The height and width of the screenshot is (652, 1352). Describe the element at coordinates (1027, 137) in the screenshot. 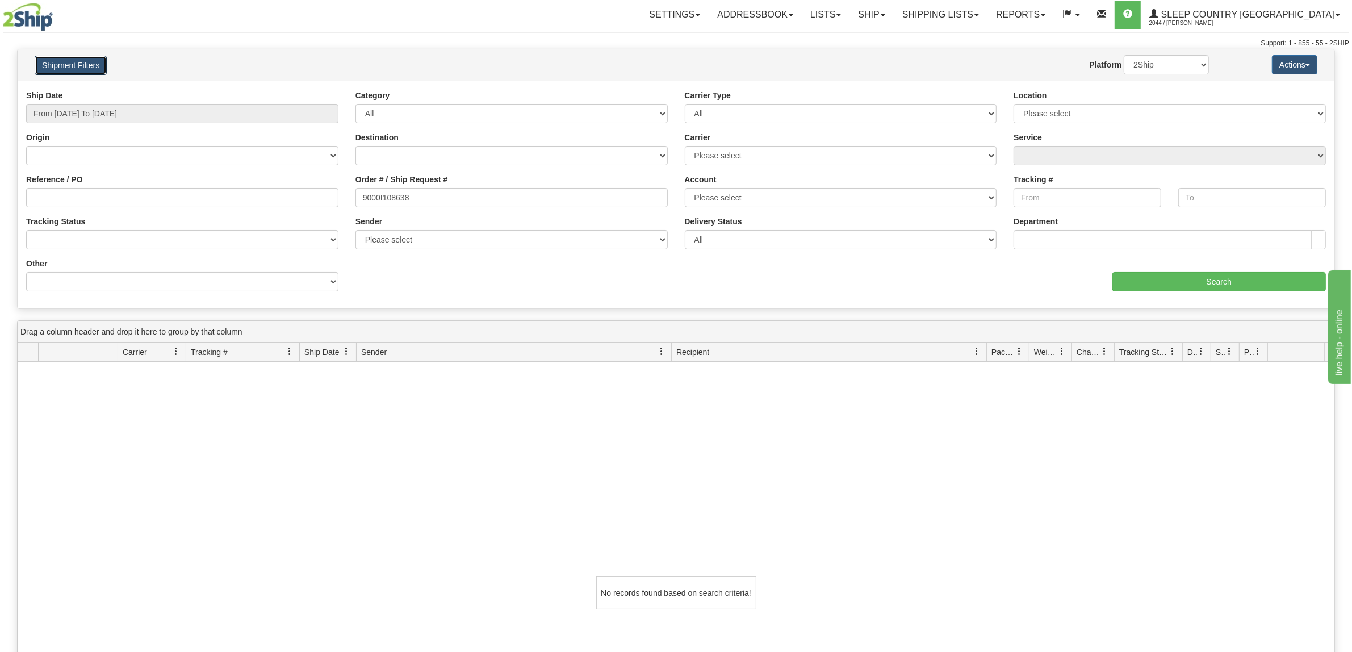

I see `label: Service` at that location.